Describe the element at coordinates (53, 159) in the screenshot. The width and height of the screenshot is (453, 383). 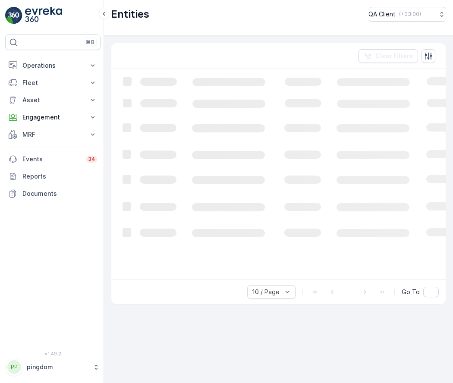
I see `a: Events34` at that location.